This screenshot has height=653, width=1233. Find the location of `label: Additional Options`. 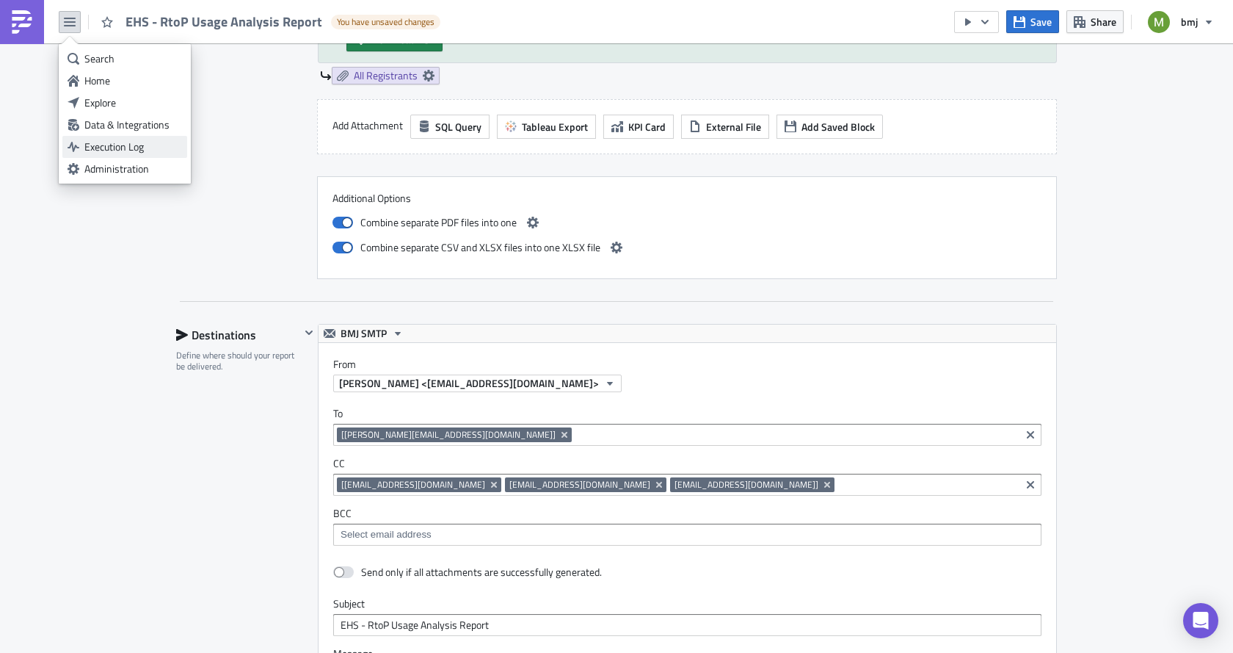

label: Additional Options is located at coordinates (687, 198).